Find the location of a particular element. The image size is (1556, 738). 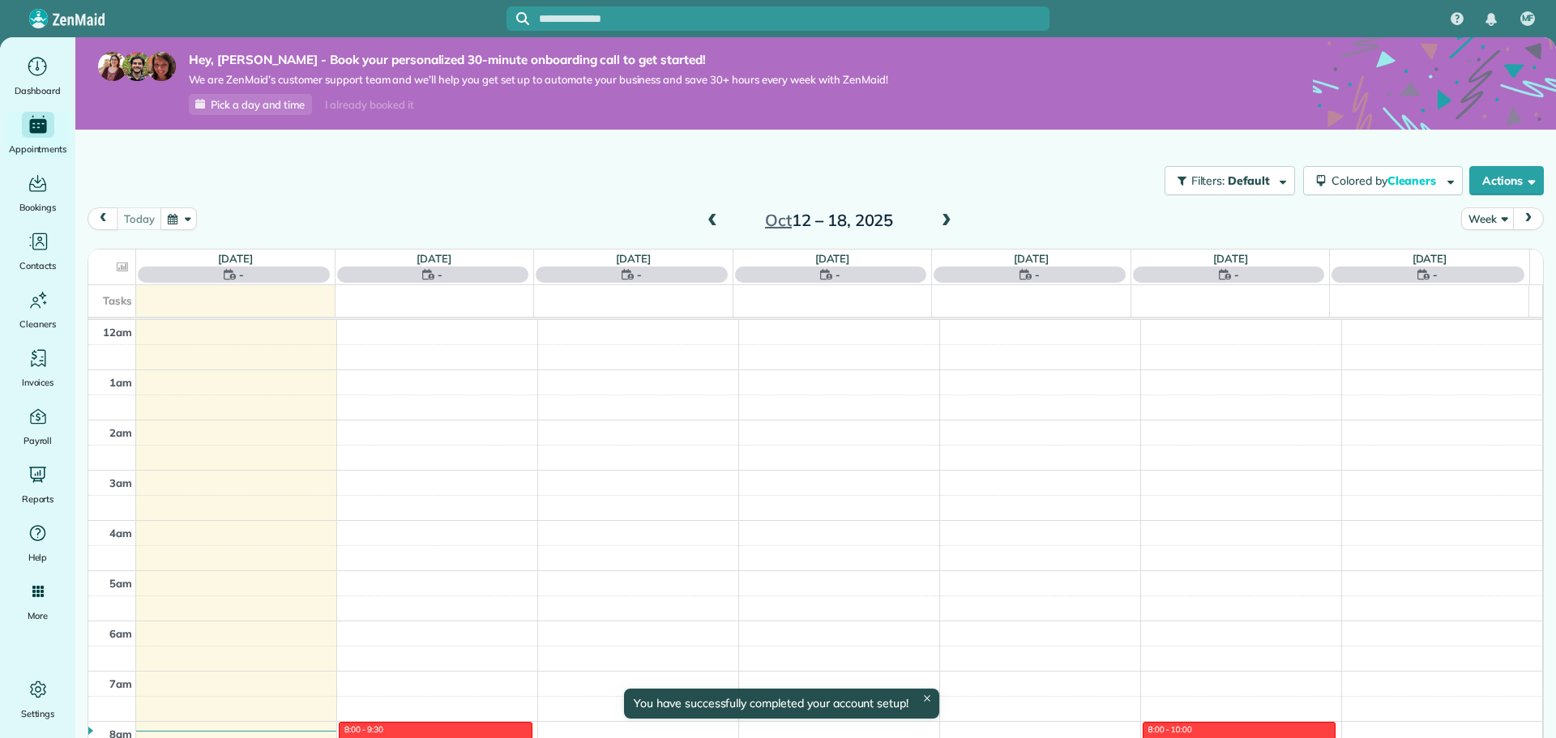

a: Reports is located at coordinates (37, 485).